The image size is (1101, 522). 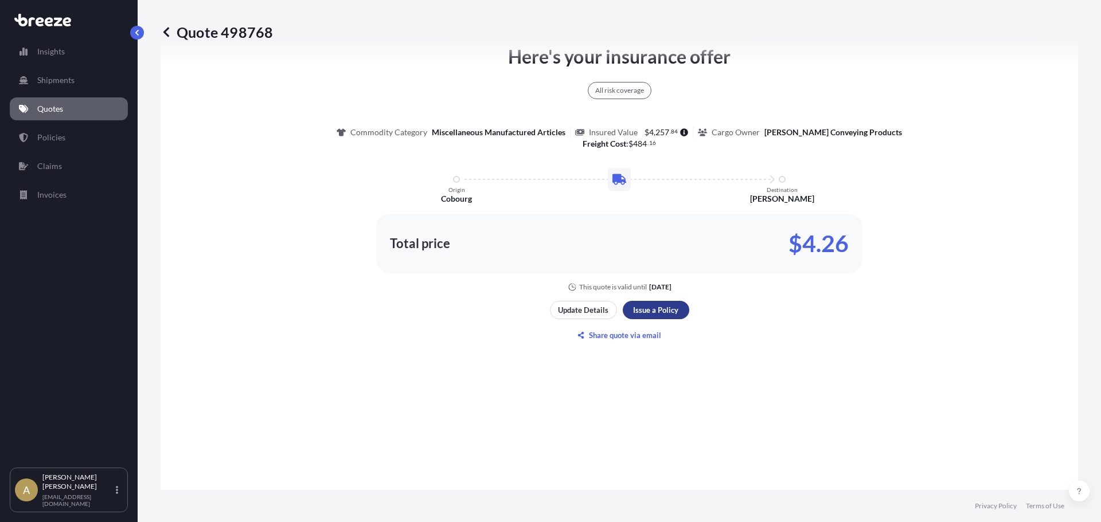 What do you see at coordinates (995, 506) in the screenshot?
I see `p: Privacy Policy` at bounding box center [995, 506].